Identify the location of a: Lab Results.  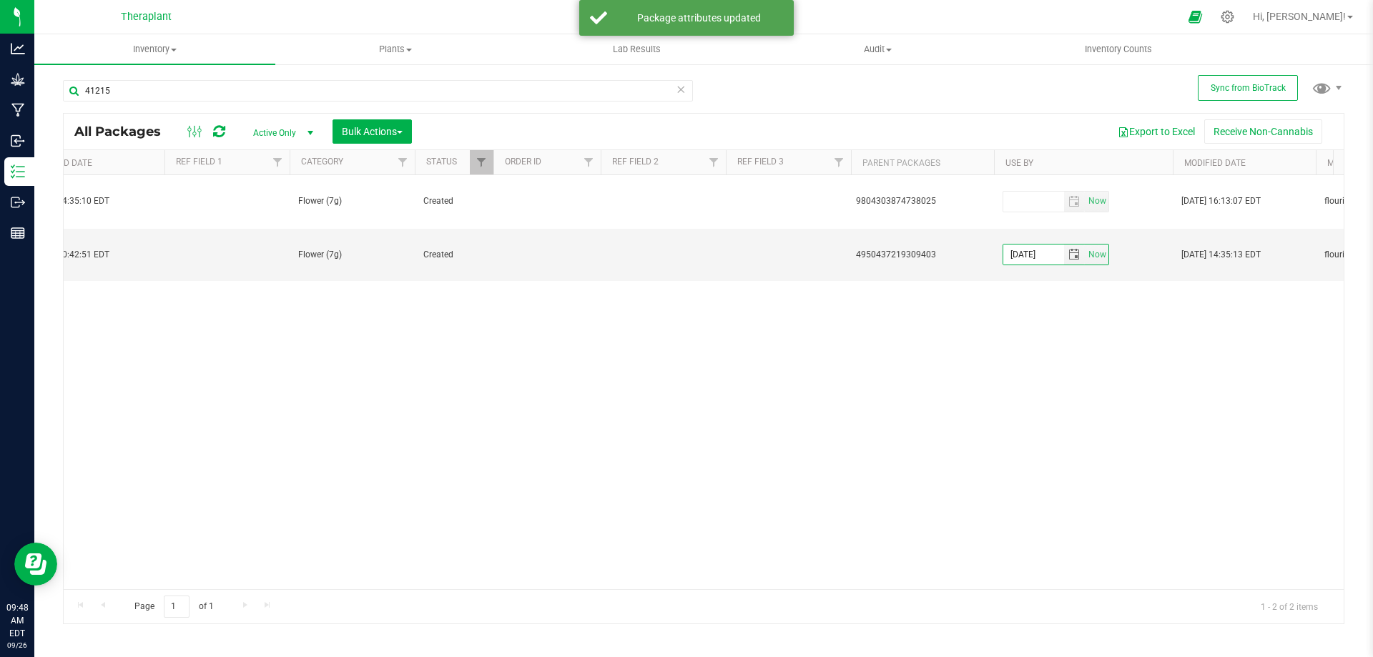
(636, 49).